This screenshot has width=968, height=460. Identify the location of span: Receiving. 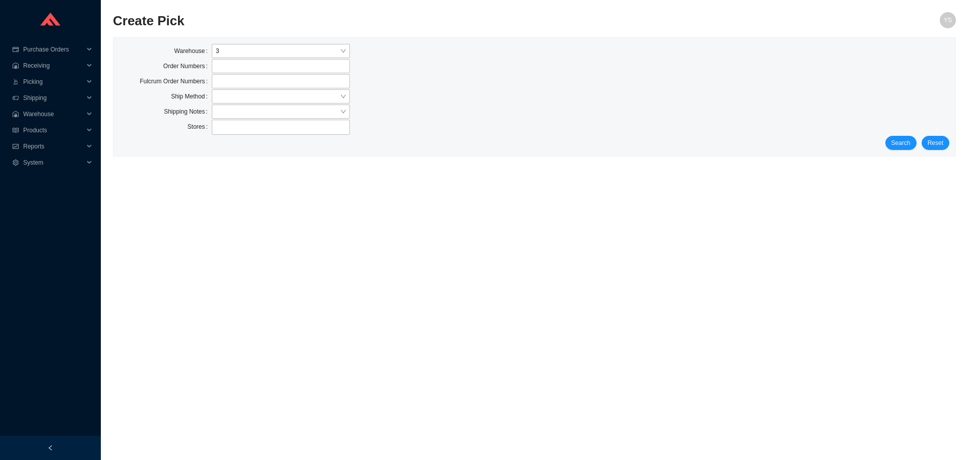
(53, 66).